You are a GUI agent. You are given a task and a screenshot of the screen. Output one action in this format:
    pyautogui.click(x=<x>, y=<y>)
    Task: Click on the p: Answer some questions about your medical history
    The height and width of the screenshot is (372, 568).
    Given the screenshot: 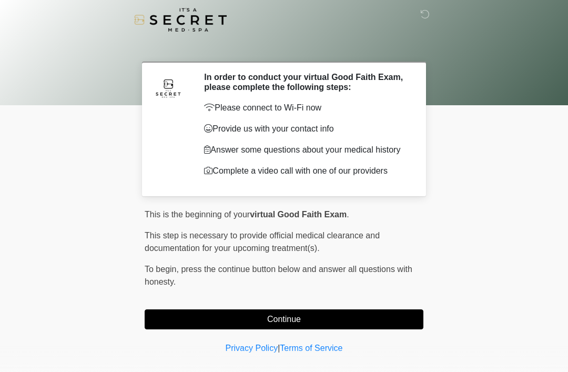 What is the action you would take?
    pyautogui.click(x=306, y=150)
    